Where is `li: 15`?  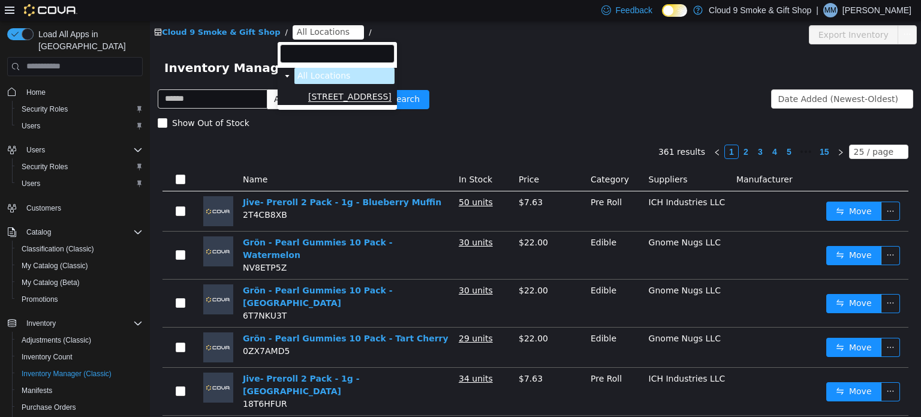
li: 15 is located at coordinates (674, 131).